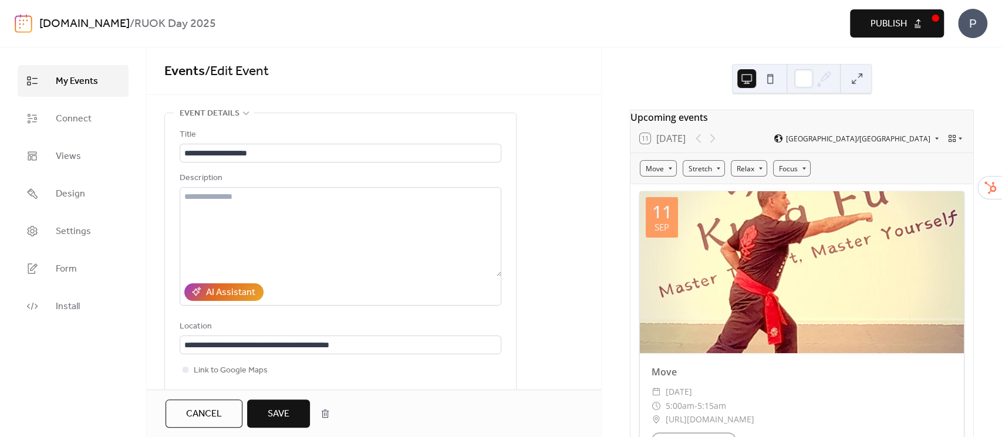 The height and width of the screenshot is (437, 1002). What do you see at coordinates (210, 114) in the screenshot?
I see `span: Event details` at bounding box center [210, 114].